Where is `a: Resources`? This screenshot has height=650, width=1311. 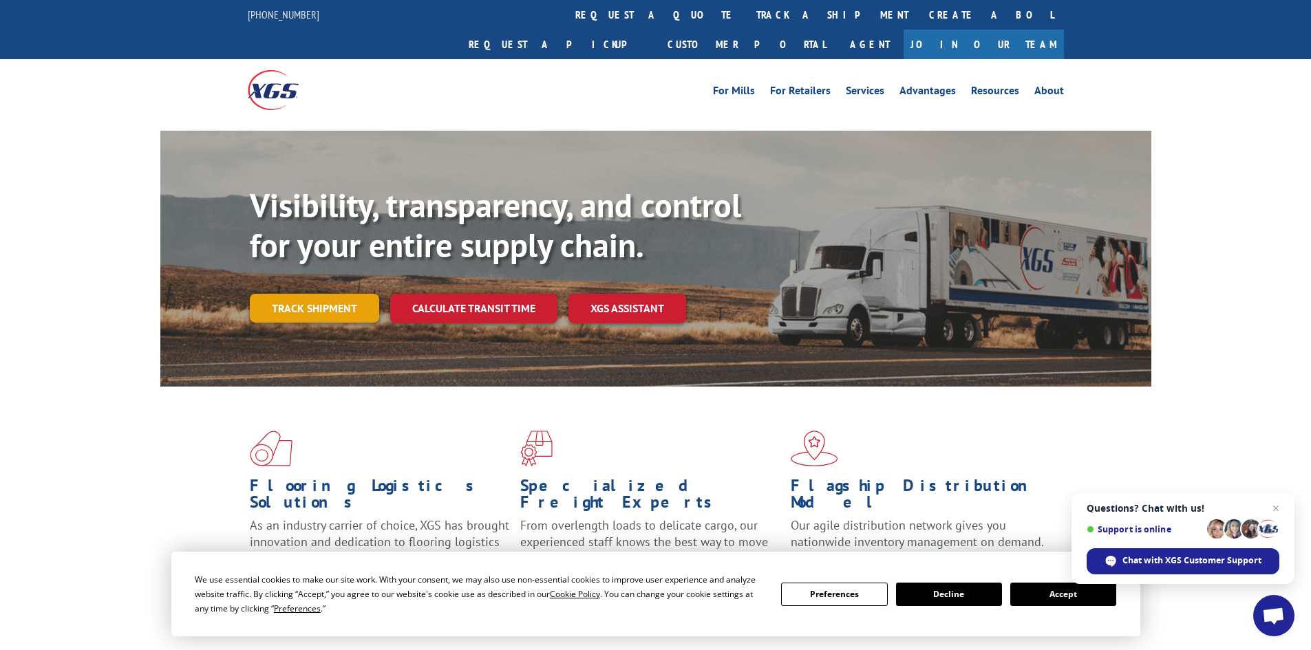 a: Resources is located at coordinates (995, 93).